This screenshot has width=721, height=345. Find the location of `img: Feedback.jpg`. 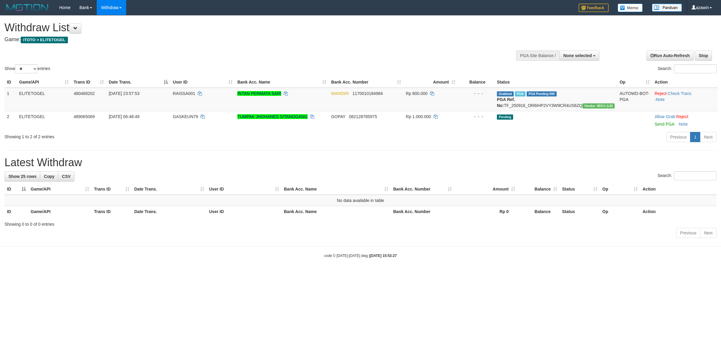

img: Feedback.jpg is located at coordinates (594, 8).